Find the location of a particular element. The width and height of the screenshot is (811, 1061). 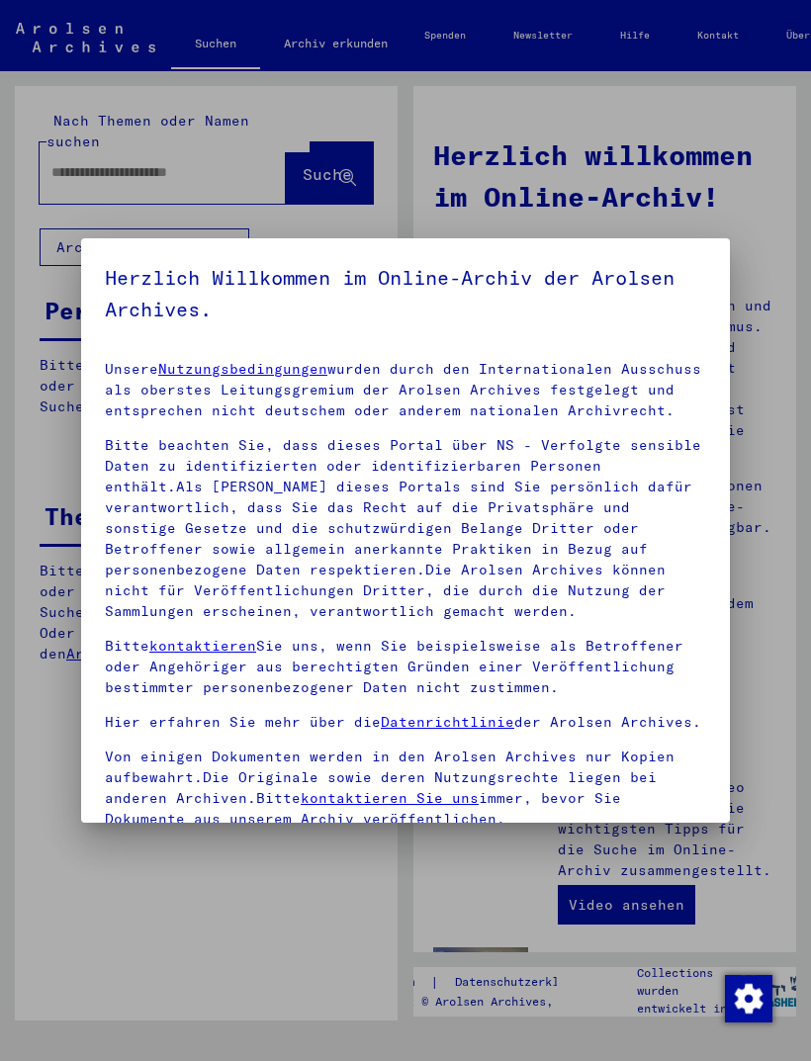

a: kontaktieren is located at coordinates (203, 646).